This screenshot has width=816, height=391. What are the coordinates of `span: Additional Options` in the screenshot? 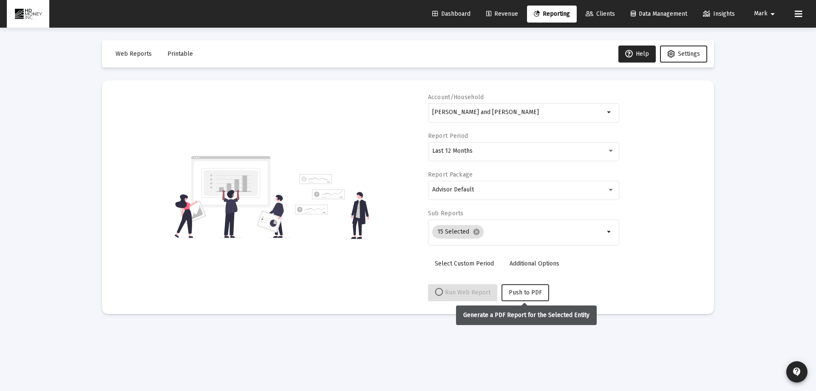 It's located at (534, 263).